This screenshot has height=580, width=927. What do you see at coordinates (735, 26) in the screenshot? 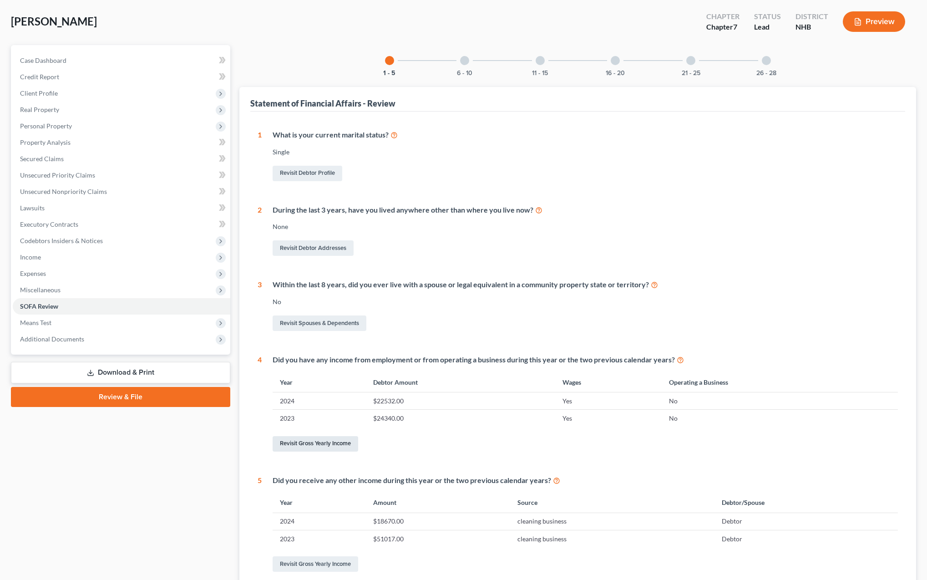
I see `span: 7` at bounding box center [735, 26].